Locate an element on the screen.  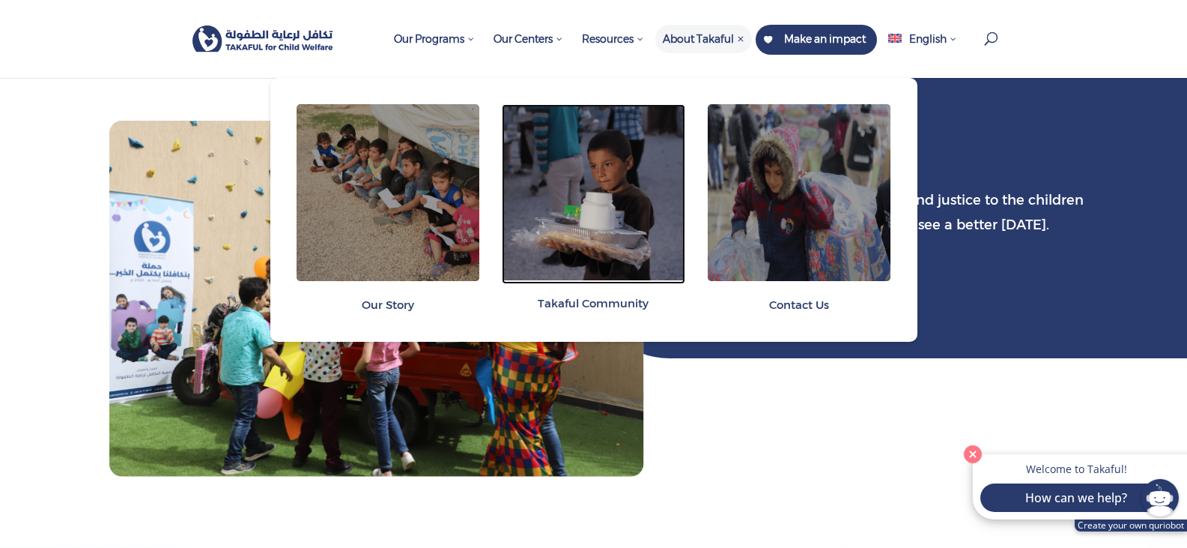
span: Contact Us is located at coordinates (799, 304).